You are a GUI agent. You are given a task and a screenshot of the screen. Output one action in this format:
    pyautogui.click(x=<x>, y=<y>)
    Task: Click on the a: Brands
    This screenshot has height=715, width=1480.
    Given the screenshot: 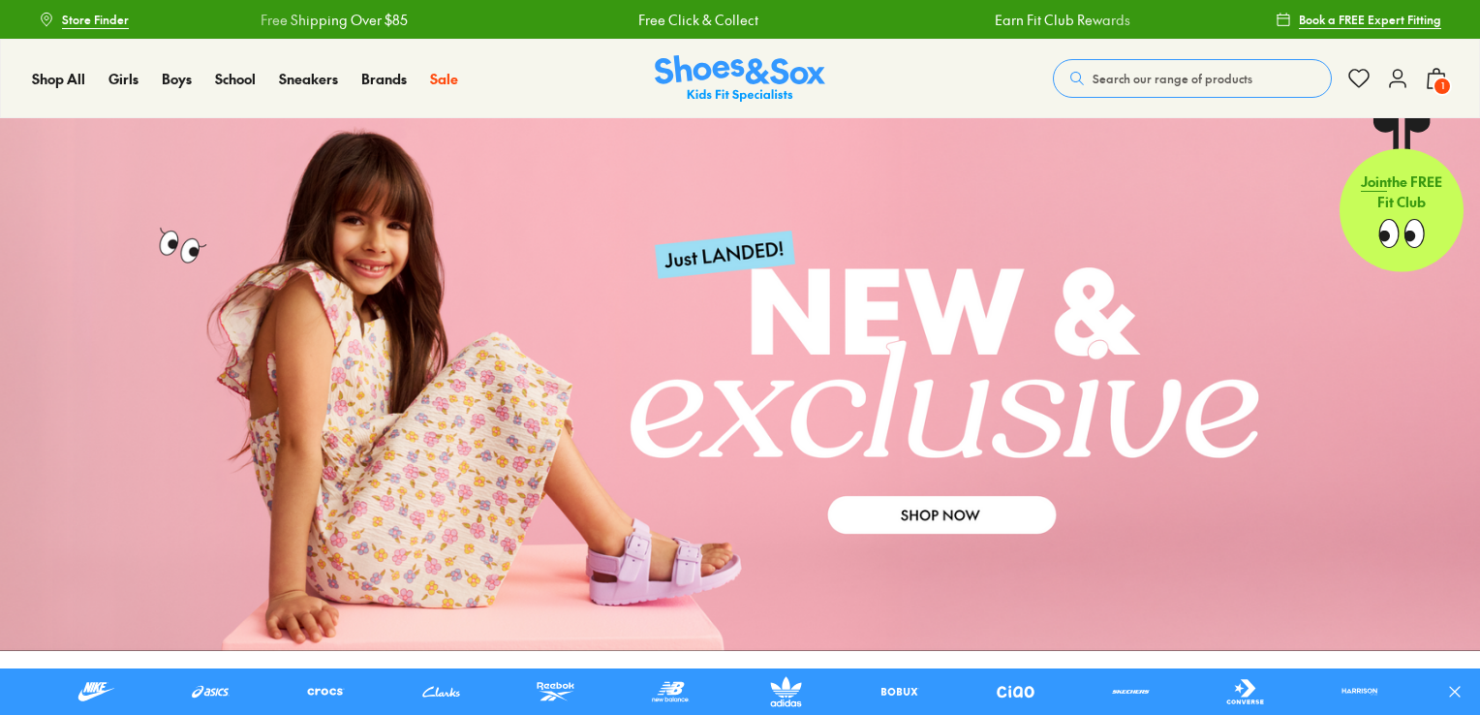 What is the action you would take?
    pyautogui.click(x=383, y=78)
    